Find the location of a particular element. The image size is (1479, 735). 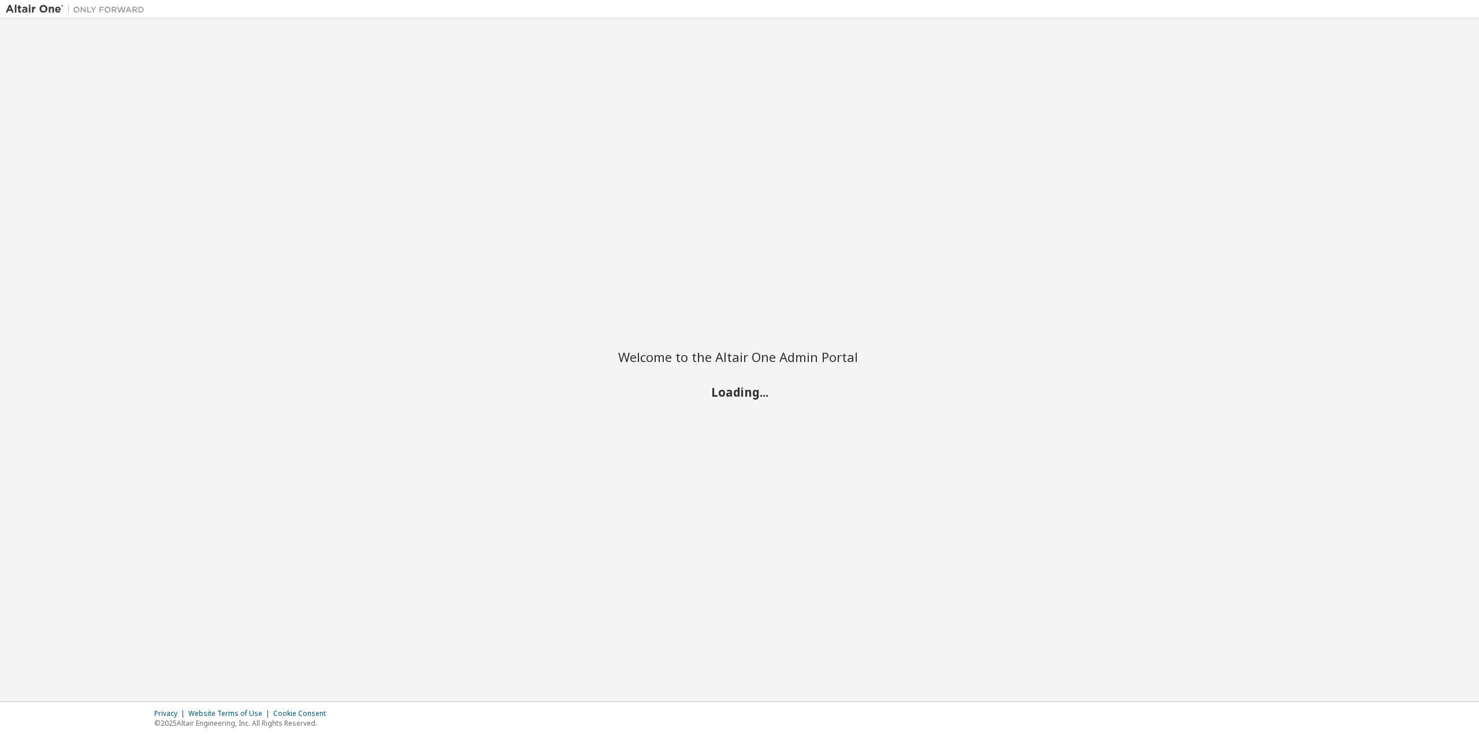

img: Altair One is located at coordinates (78, 9).